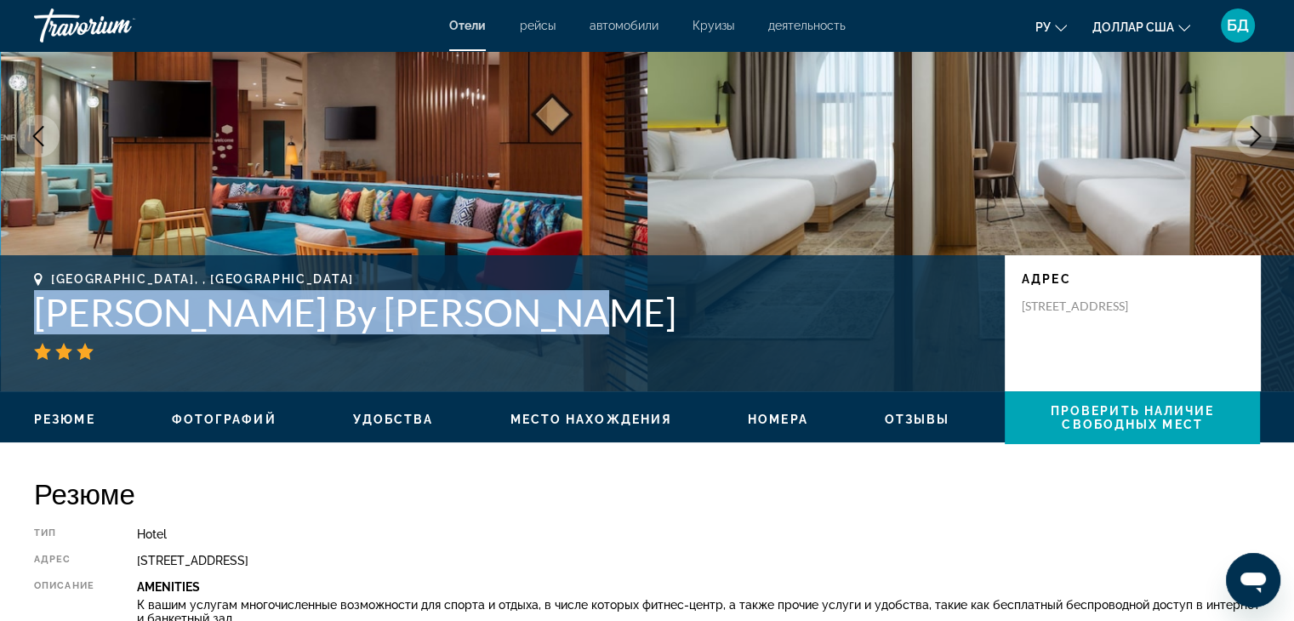 This screenshot has height=621, width=1294. I want to click on font: доллар США, so click(1133, 27).